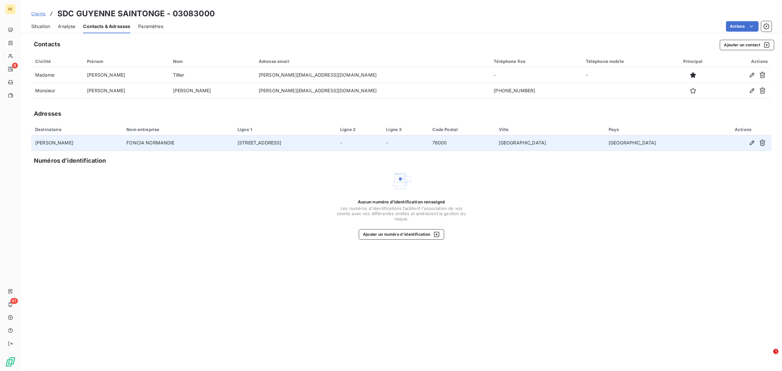  What do you see at coordinates (535, 61) in the screenshot?
I see `div: Téléphone fixe` at bounding box center [535, 61].